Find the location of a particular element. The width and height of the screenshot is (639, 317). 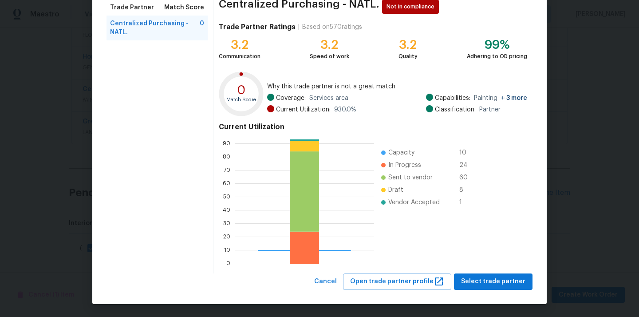

span: In Progress is located at coordinates (405, 165).